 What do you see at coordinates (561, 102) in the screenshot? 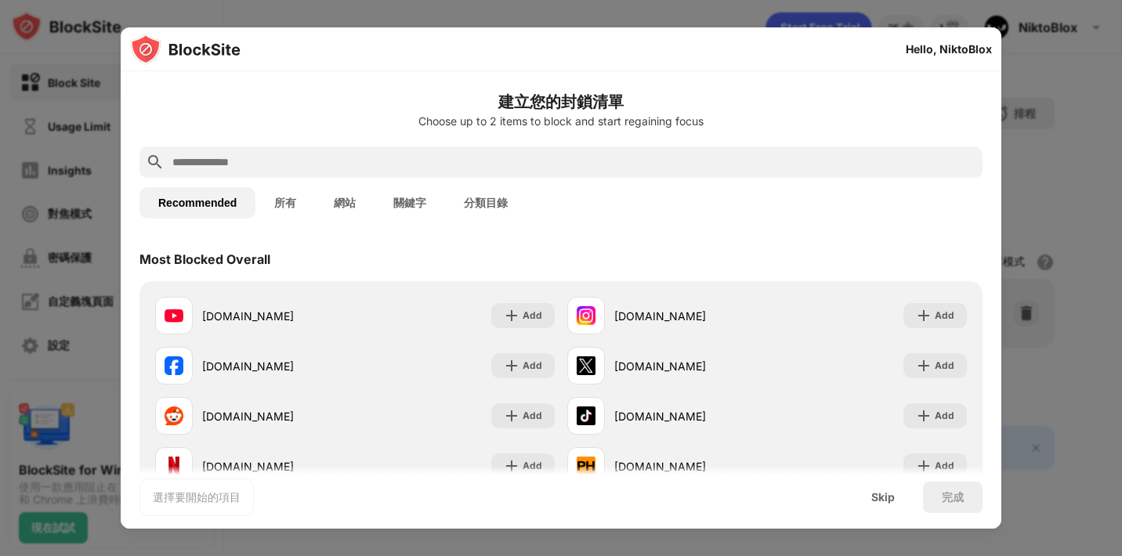
I see `h6: 建立您的封鎖清單` at bounding box center [561, 102].